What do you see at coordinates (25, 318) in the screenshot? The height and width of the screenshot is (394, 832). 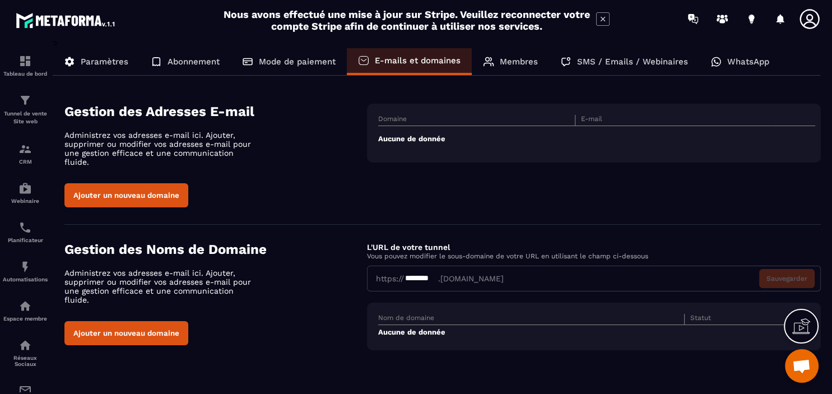 I see `p: Espace membre` at bounding box center [25, 318].